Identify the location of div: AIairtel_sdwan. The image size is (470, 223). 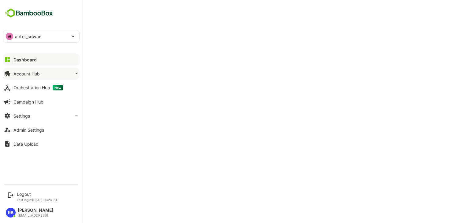
(41, 36).